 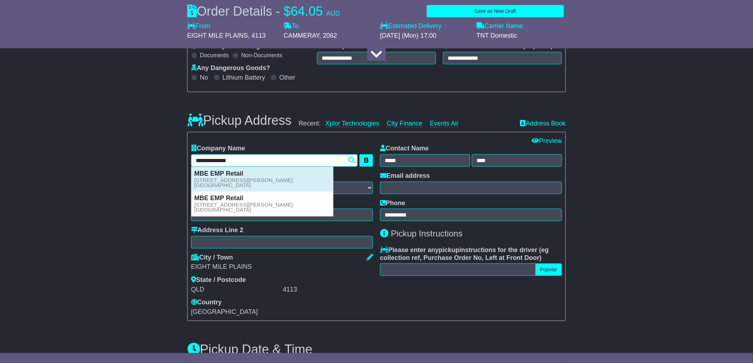 I want to click on span: 64.05, so click(x=307, y=11).